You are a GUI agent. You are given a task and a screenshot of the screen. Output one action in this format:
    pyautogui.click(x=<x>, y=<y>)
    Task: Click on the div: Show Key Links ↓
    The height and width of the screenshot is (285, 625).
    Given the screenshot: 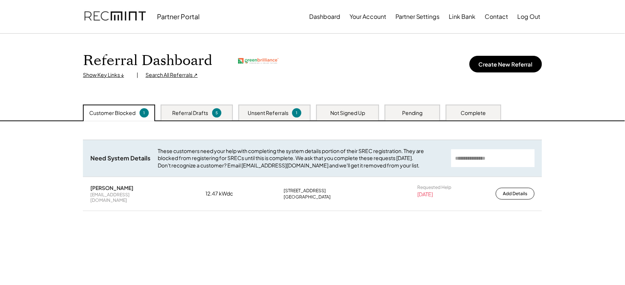 What is the action you would take?
    pyautogui.click(x=106, y=75)
    